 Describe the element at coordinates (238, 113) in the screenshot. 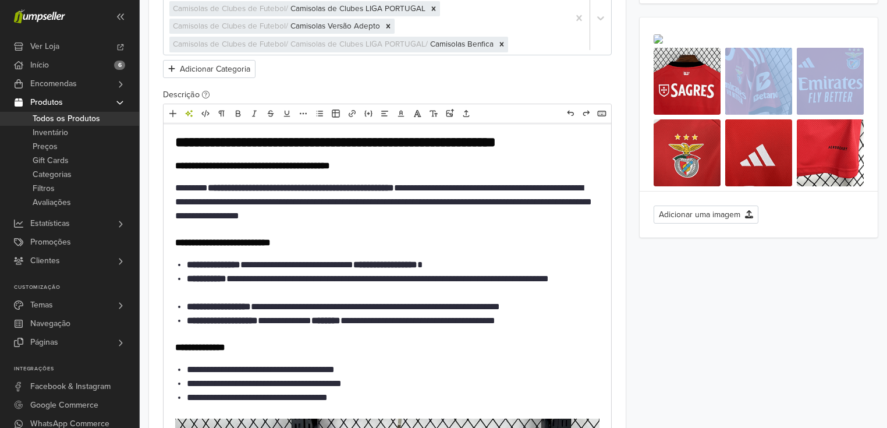

I see `a: Negrito` at that location.